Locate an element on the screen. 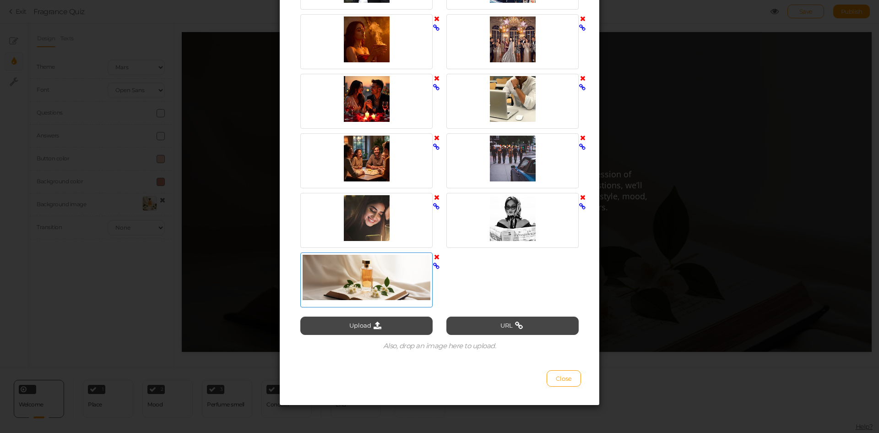  strong: Scent Finder Quiz is located at coordinates (345, 120).